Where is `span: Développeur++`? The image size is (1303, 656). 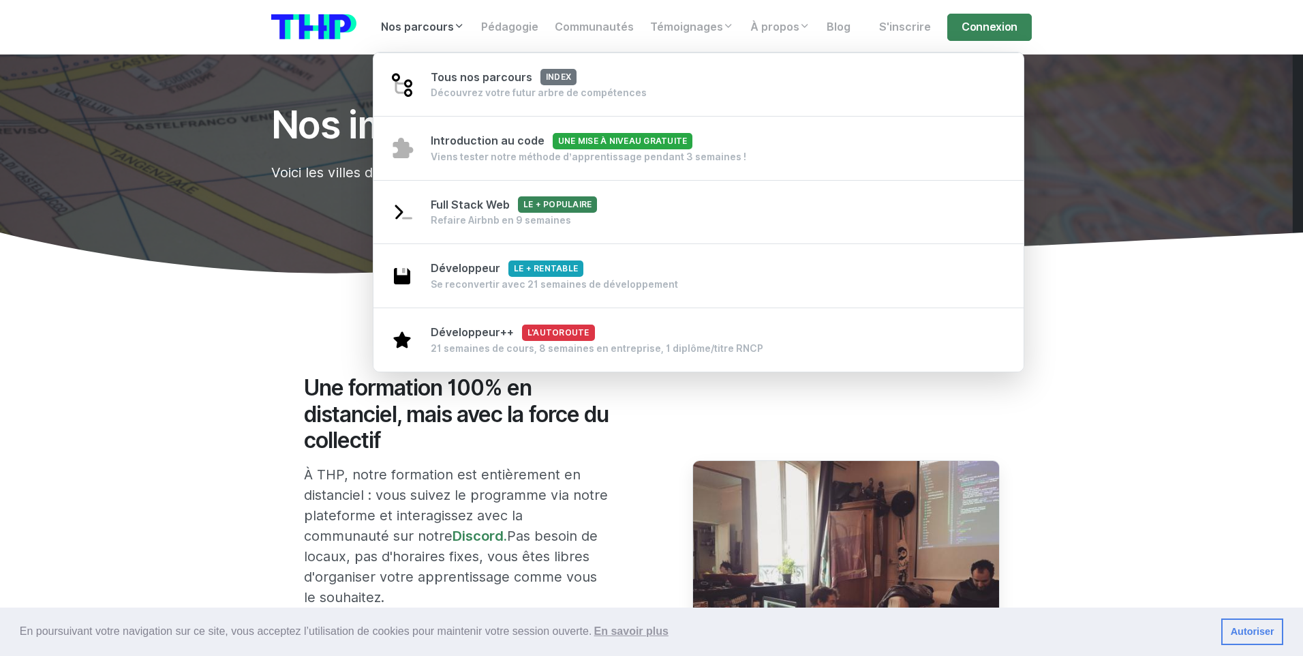 span: Développeur++ is located at coordinates (512, 332).